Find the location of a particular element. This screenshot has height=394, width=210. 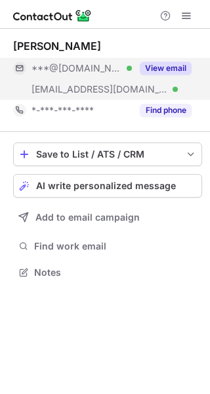

button: Add to email campaign is located at coordinates (108, 217).